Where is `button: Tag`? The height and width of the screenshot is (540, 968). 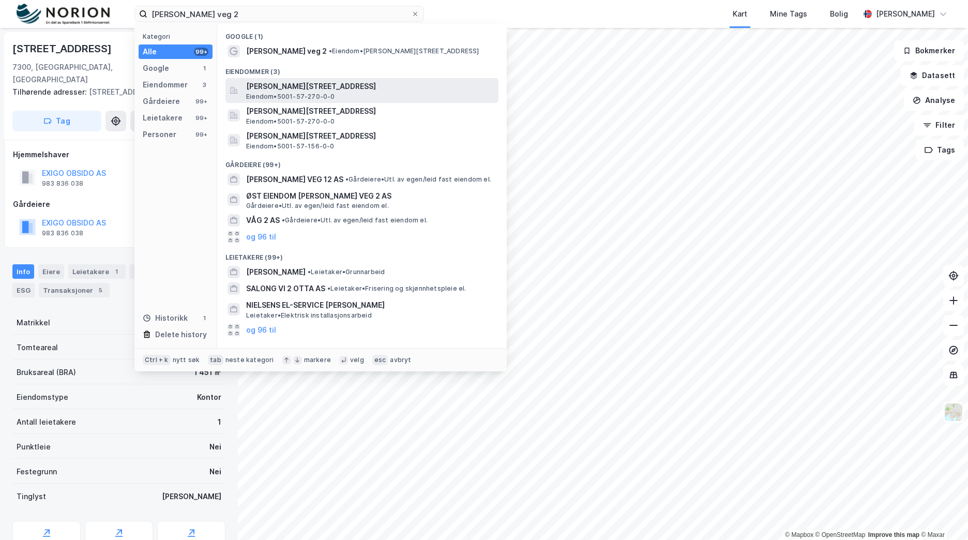
button: Tag is located at coordinates (57, 121).